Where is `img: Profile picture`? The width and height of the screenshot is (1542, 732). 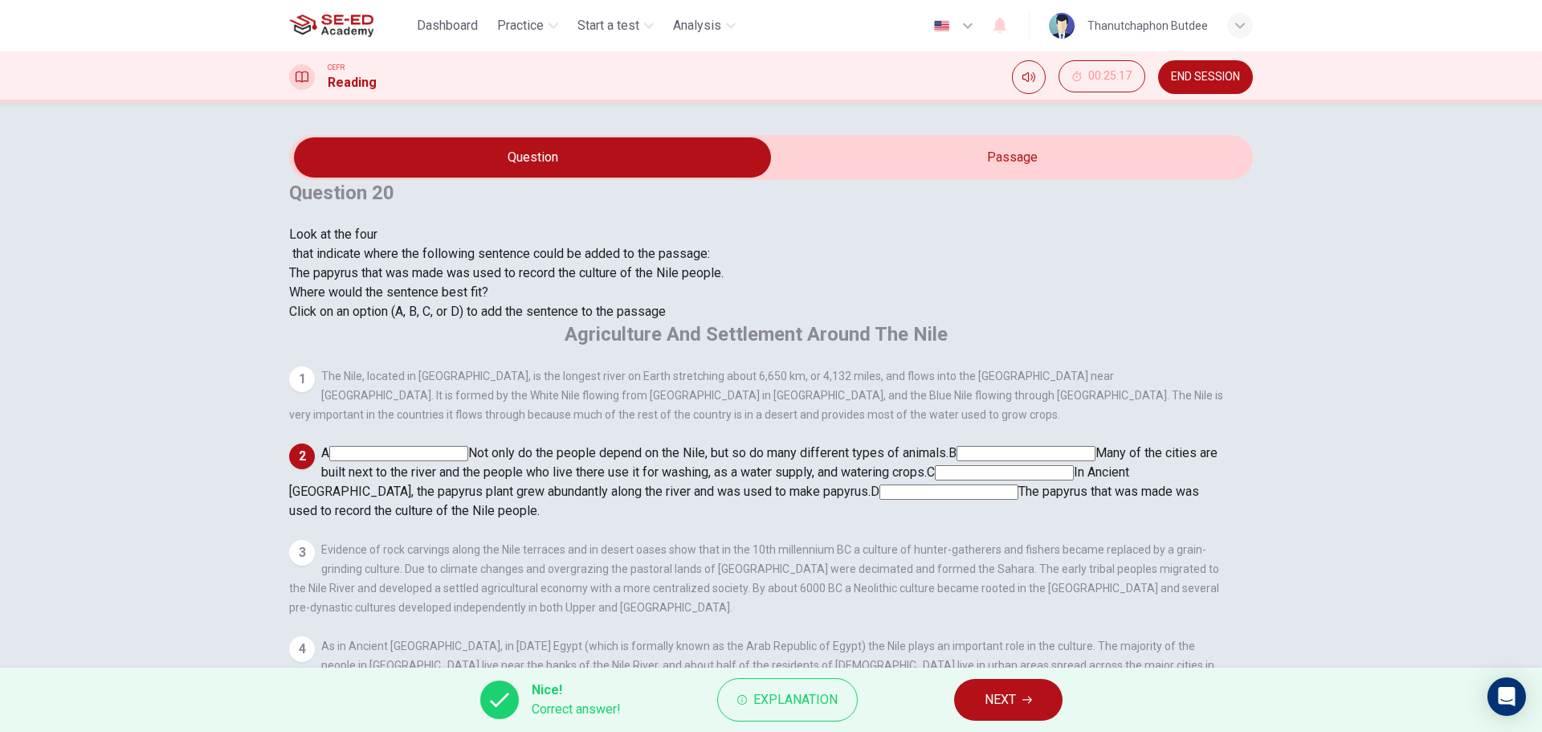
img: Profile picture is located at coordinates (1062, 26).